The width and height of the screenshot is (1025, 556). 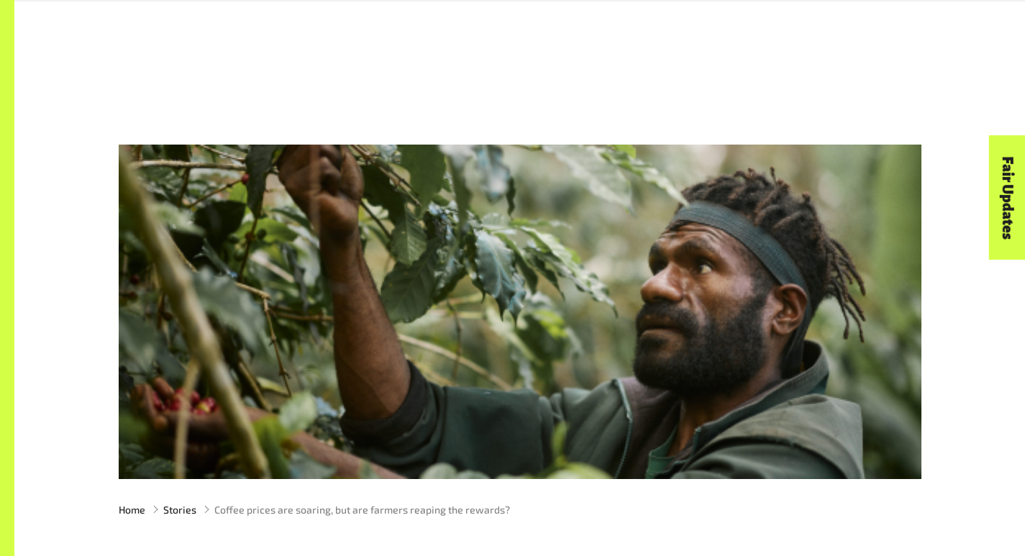 What do you see at coordinates (180, 509) in the screenshot?
I see `span: Stories` at bounding box center [180, 509].